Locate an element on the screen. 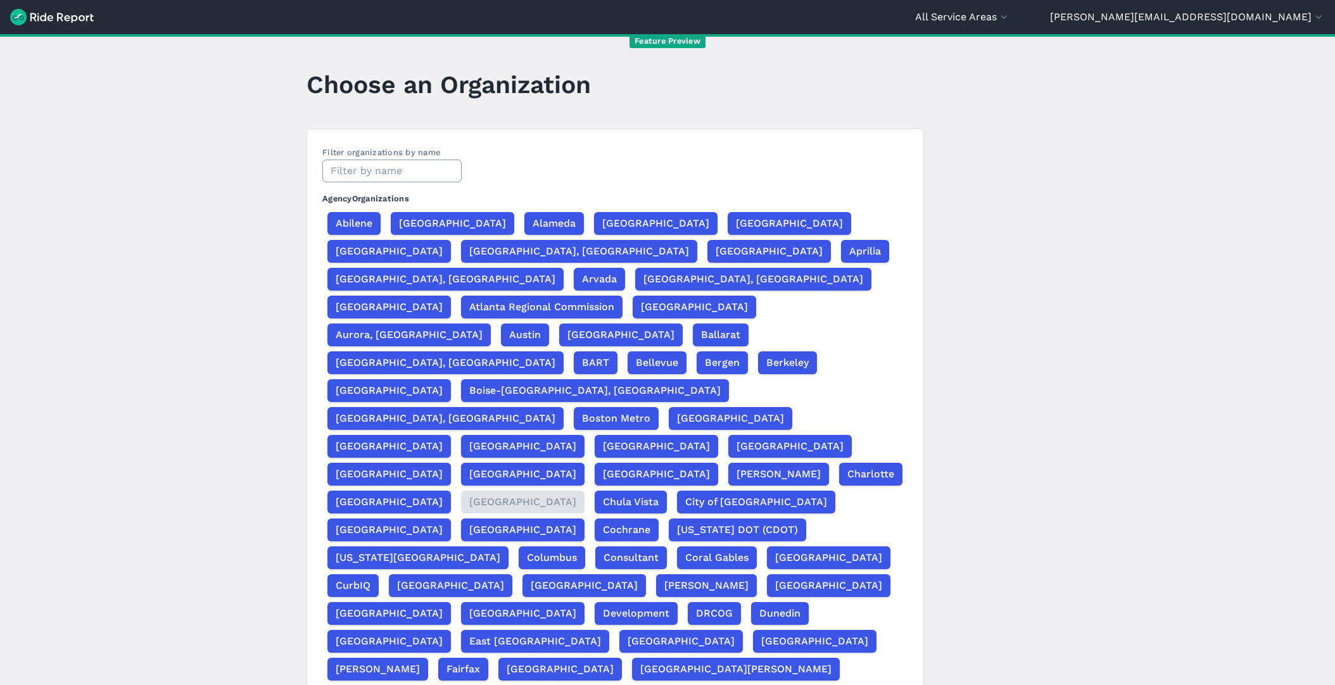 The width and height of the screenshot is (1335, 685). span: Atlanta Regional Commission is located at coordinates (541, 307).